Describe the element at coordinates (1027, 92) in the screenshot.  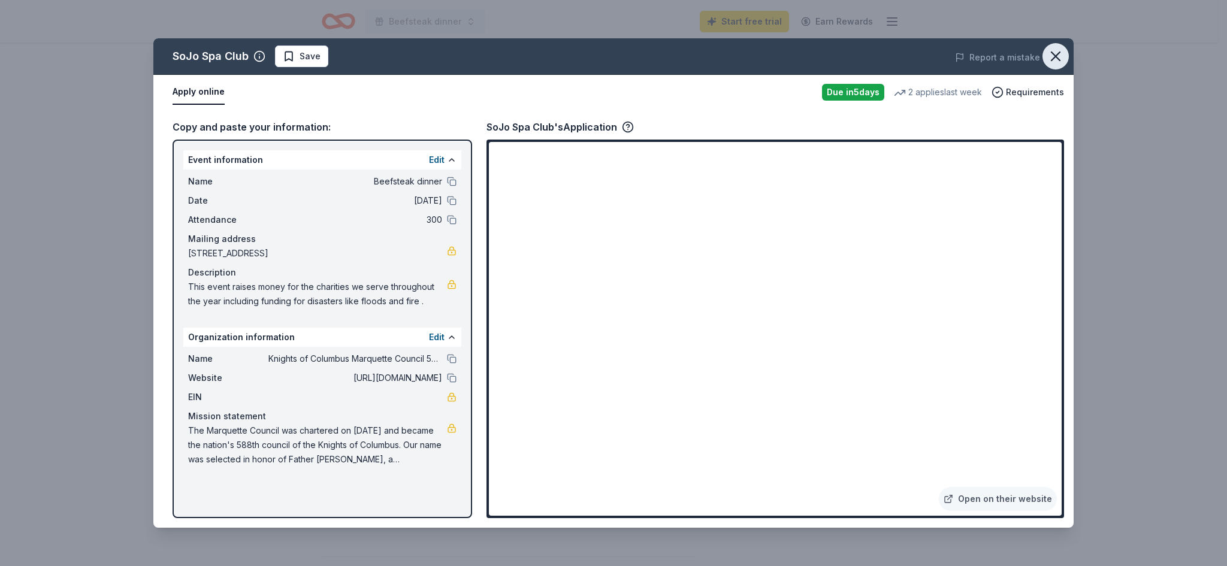
I see `button: Requirements` at that location.